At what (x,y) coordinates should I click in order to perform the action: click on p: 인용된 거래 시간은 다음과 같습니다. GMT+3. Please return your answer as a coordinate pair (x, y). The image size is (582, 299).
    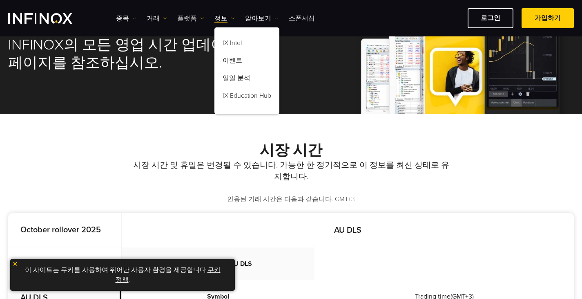
    Looking at the image, I should click on (291, 199).